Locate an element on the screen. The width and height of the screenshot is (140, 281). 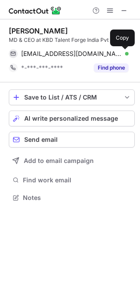
button: Add to email campaign is located at coordinates (72, 161).